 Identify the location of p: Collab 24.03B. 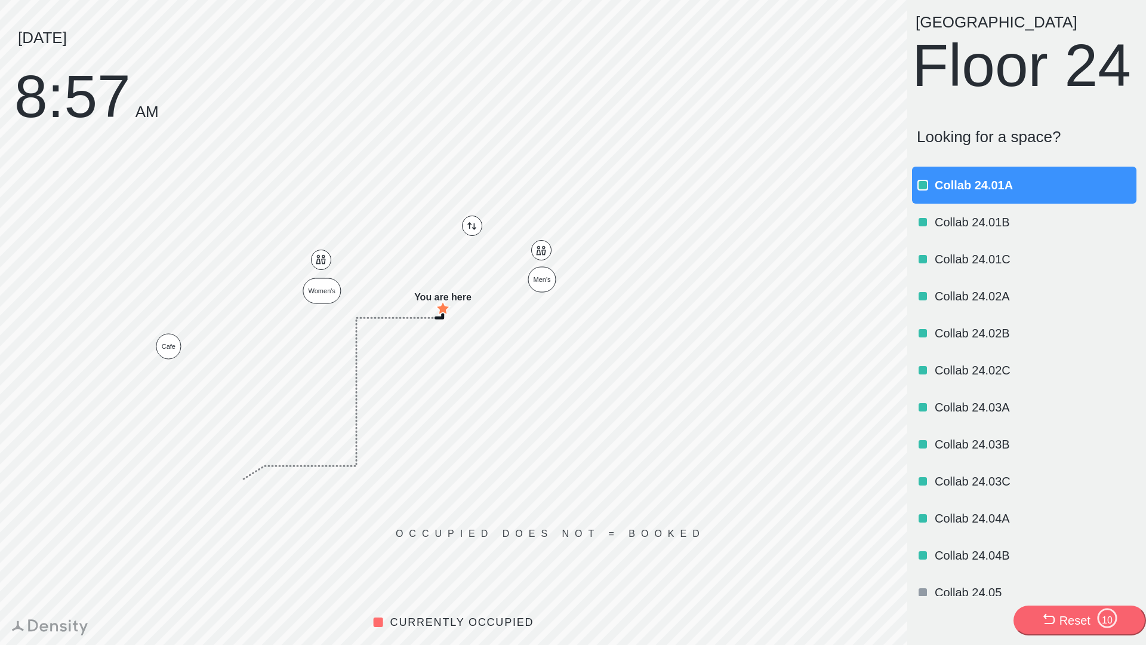
(1034, 444).